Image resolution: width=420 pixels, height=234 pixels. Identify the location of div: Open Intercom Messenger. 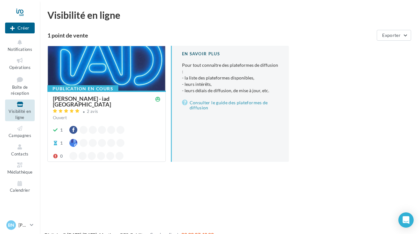
(406, 220).